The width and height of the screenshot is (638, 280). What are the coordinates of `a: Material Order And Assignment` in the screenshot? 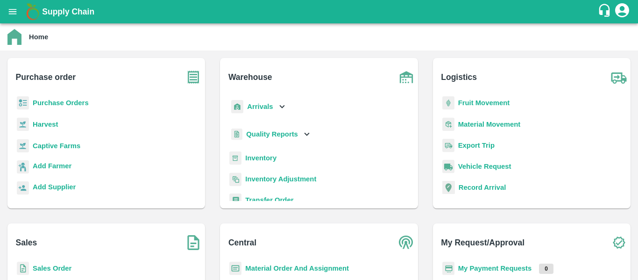 It's located at (297, 268).